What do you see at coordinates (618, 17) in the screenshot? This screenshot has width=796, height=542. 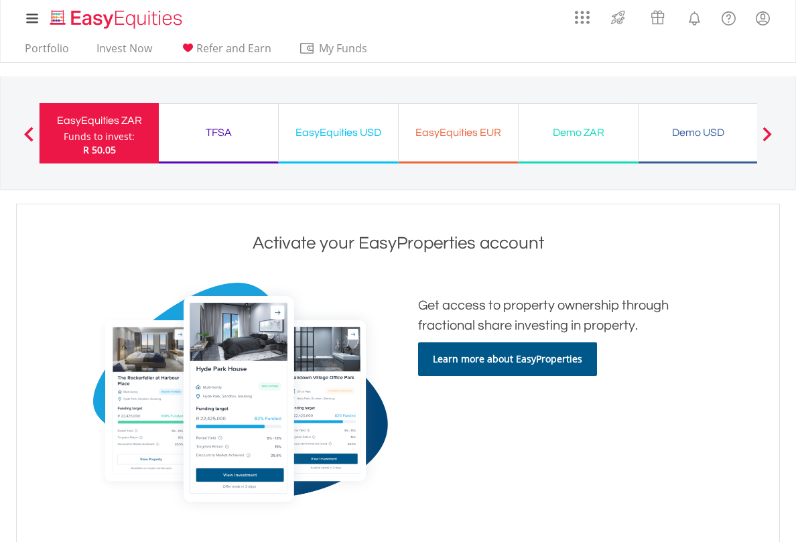 I see `img: thrive-v2.svg` at bounding box center [618, 17].